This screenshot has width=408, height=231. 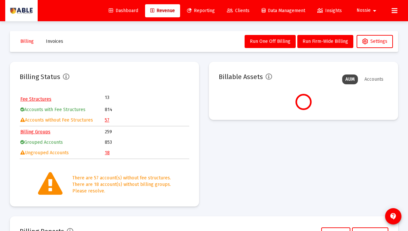 What do you see at coordinates (162, 10) in the screenshot?
I see `span: Revenue` at bounding box center [162, 10].